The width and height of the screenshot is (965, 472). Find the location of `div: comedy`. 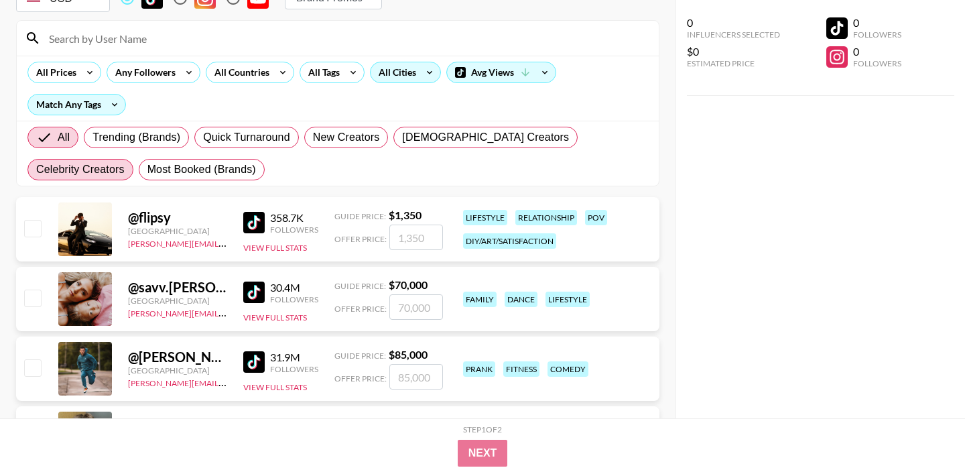

div: comedy is located at coordinates (568, 369).